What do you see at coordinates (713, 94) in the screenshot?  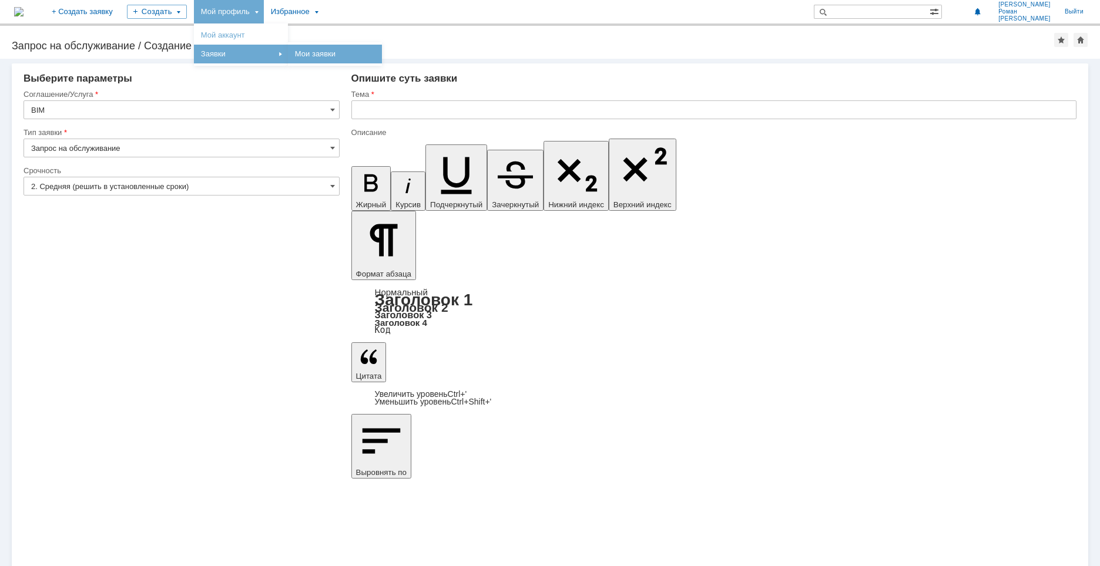 I see `div: Тема` at bounding box center [713, 94].